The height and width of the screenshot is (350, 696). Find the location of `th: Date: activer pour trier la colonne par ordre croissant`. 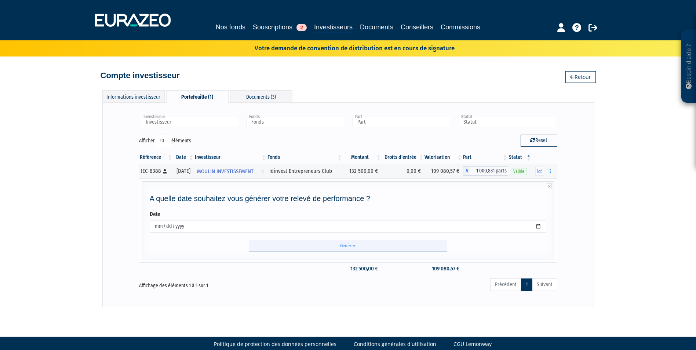

th: Date: activer pour trier la colonne par ordre croissant is located at coordinates (183, 157).